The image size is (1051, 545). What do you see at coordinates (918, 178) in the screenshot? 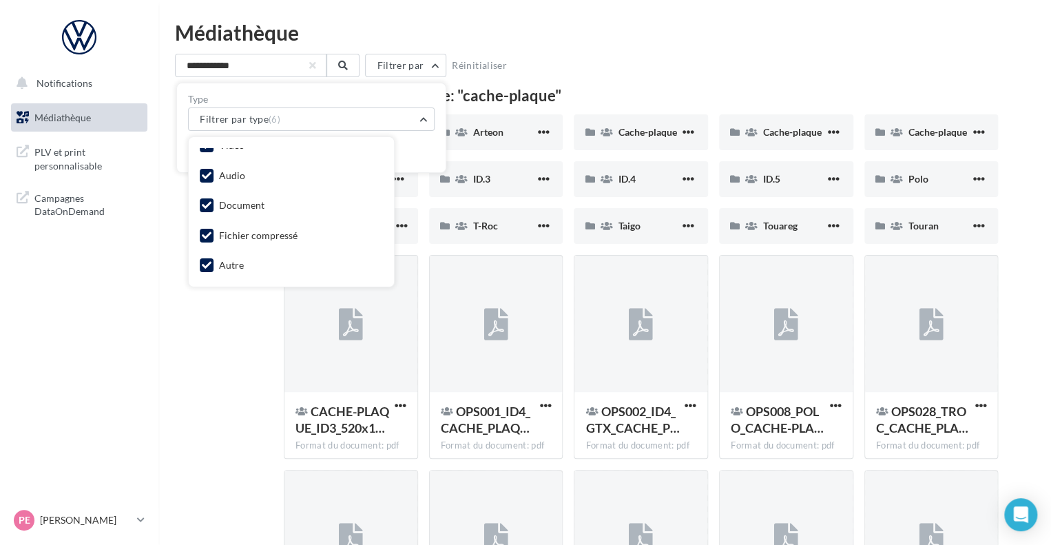
I see `span: Polo` at bounding box center [918, 178].